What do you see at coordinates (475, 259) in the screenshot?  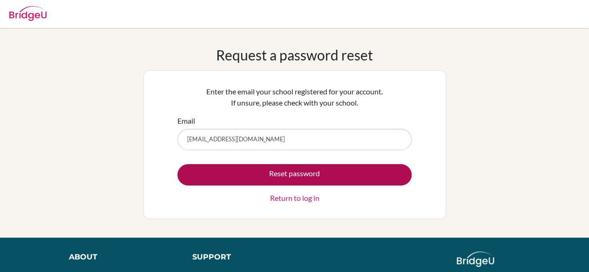 I see `img: logo_white@2x-f4f0deed5e89b7ecb1c2cc34c3e3d731f90f0f143d5ea2071677605dd97b5244.png` at bounding box center [475, 259].